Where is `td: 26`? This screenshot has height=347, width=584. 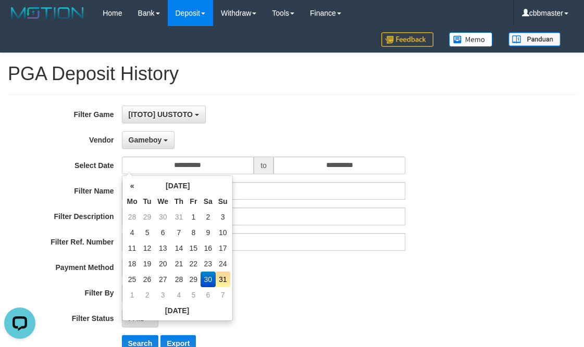
td: 26 is located at coordinates (147, 280).